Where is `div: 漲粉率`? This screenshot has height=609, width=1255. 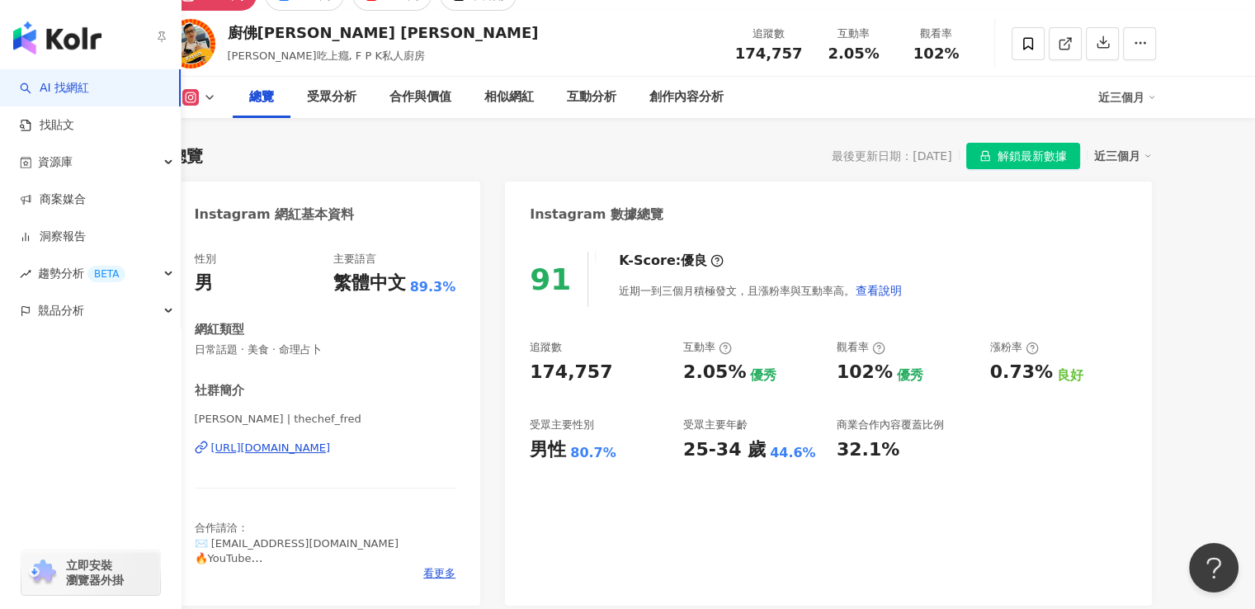 div: 漲粉率 is located at coordinates (1014, 347).